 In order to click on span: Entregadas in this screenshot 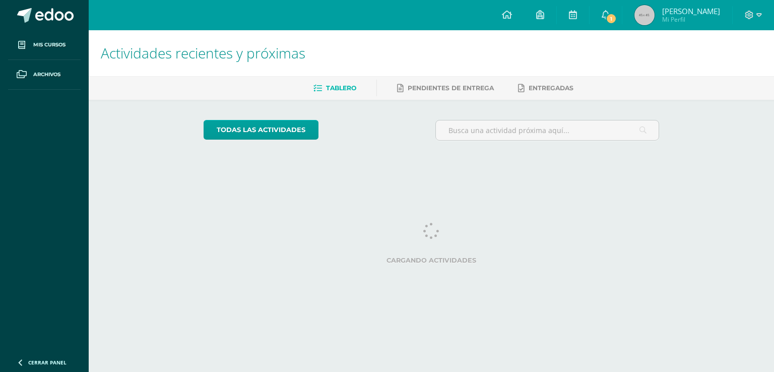, I will do `click(551, 88)`.